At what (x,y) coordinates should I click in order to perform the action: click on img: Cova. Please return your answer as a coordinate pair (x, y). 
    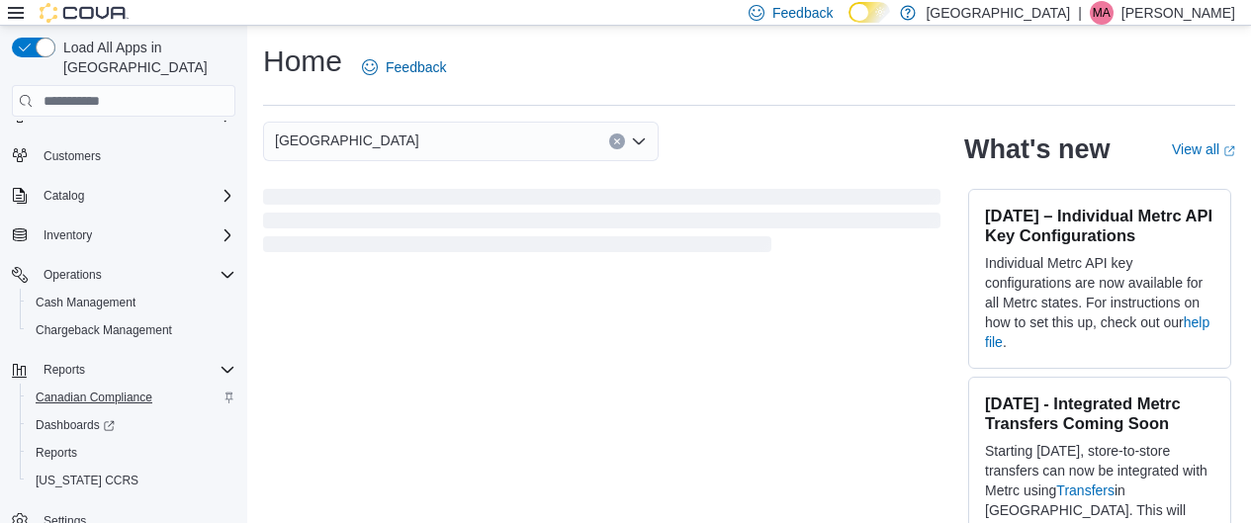
    Looking at the image, I should click on (84, 13).